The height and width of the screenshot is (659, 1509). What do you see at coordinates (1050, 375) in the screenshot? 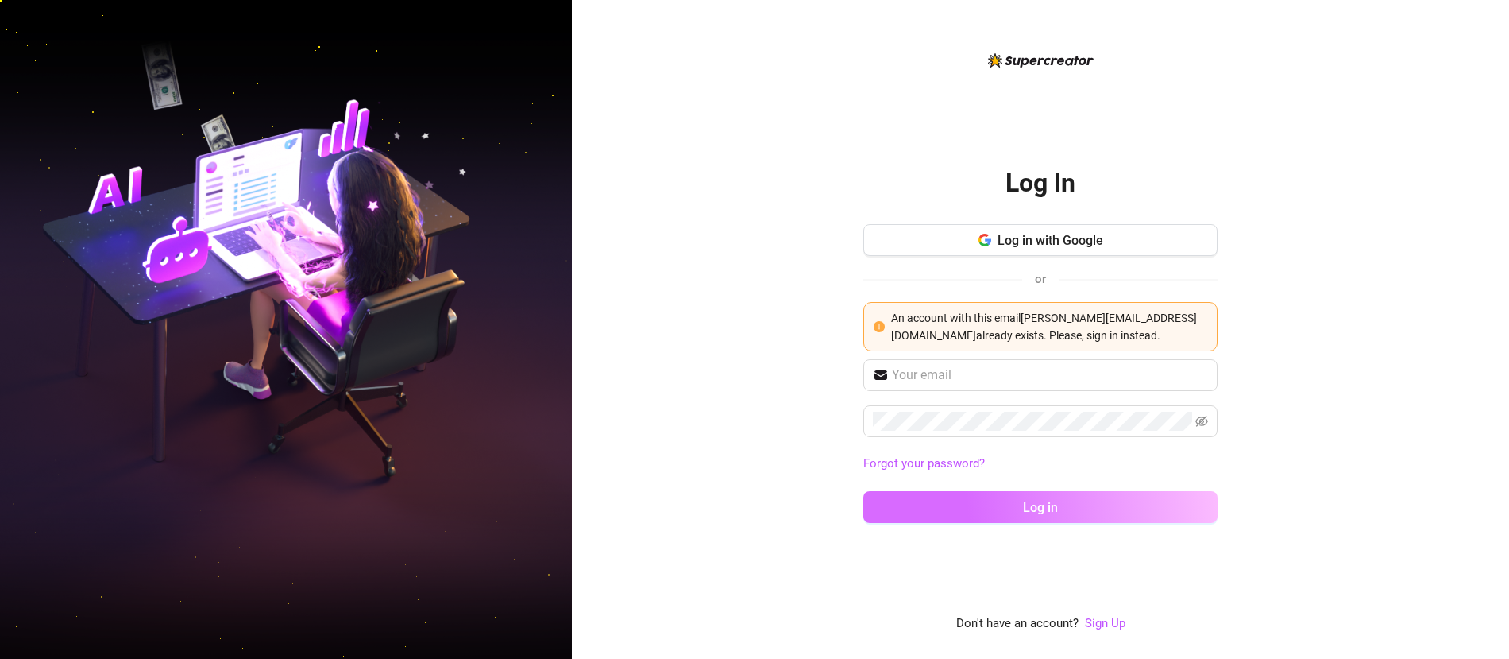
I see `input: Your email` at bounding box center [1050, 375].